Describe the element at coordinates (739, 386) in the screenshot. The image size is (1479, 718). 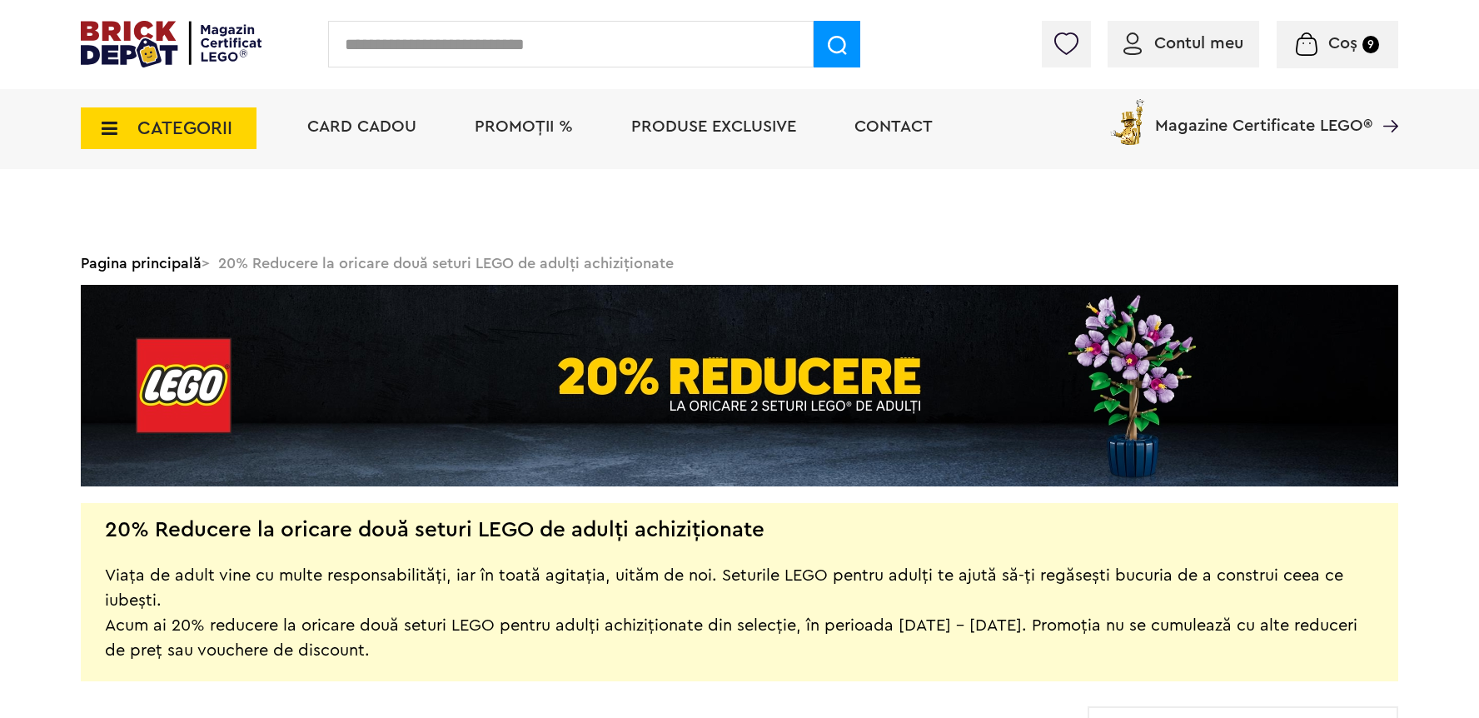
I see `img: Landing page banner` at that location.